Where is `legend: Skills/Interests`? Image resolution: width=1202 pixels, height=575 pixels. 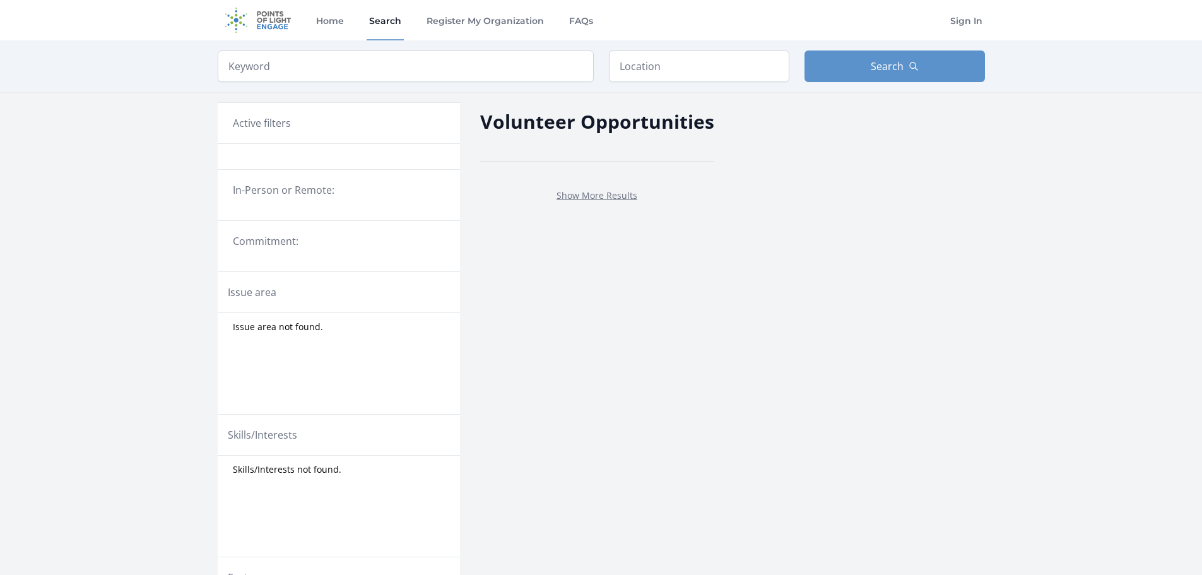 legend: Skills/Interests is located at coordinates (262, 435).